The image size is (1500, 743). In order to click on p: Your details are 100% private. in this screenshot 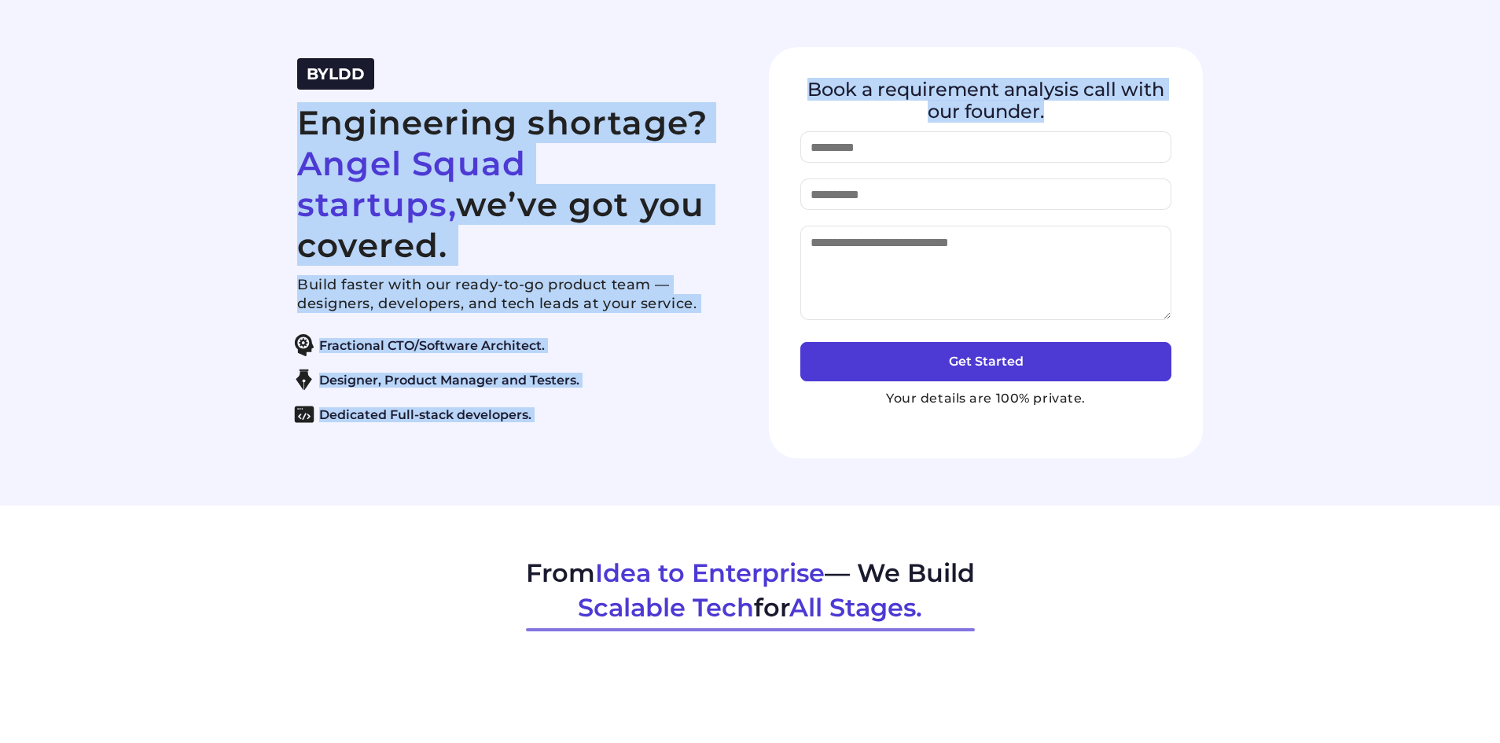, I will do `click(986, 398)`.